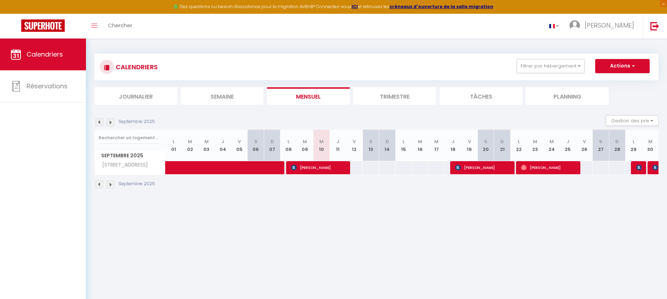 The width and height of the screenshot is (667, 299). What do you see at coordinates (338, 145) in the screenshot?
I see `th: 11` at bounding box center [338, 145].